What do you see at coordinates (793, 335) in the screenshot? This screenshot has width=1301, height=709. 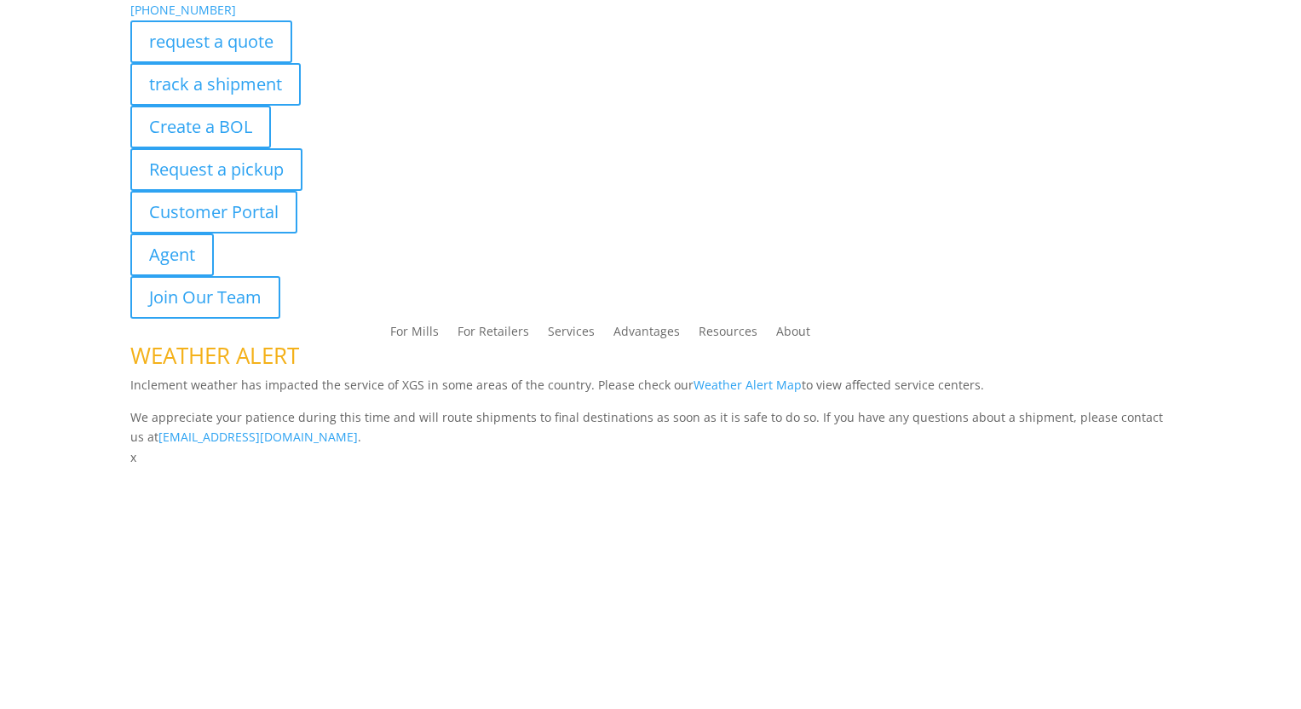 I see `a: About` at bounding box center [793, 335].